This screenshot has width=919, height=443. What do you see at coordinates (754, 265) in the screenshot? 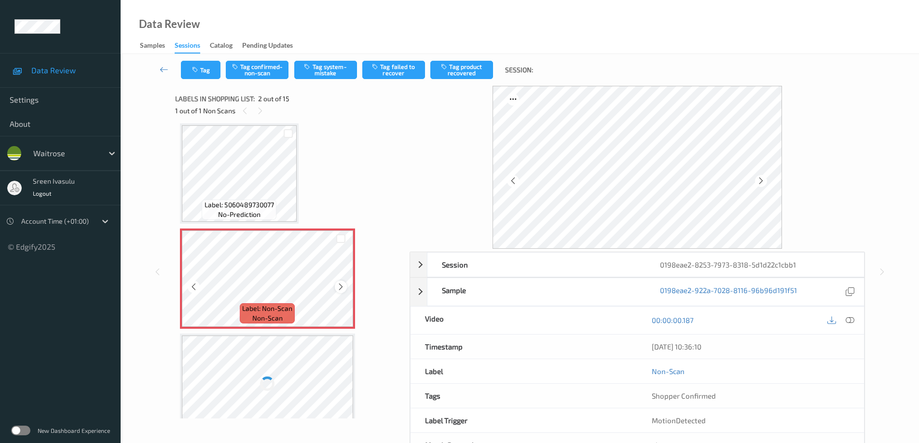
I see `div: 0198eae2-8253-7973-8318-5d1d22c1cbb1` at bounding box center [754, 265].